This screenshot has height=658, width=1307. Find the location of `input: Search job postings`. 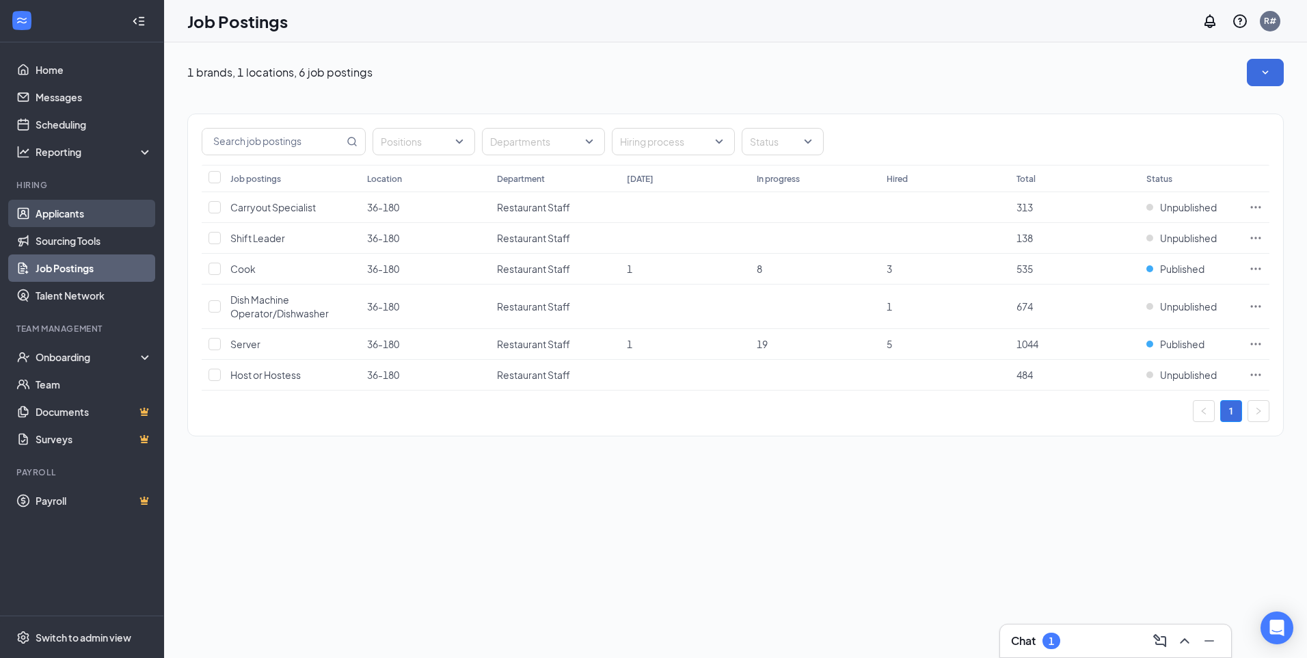

input: Search job postings is located at coordinates (273, 142).